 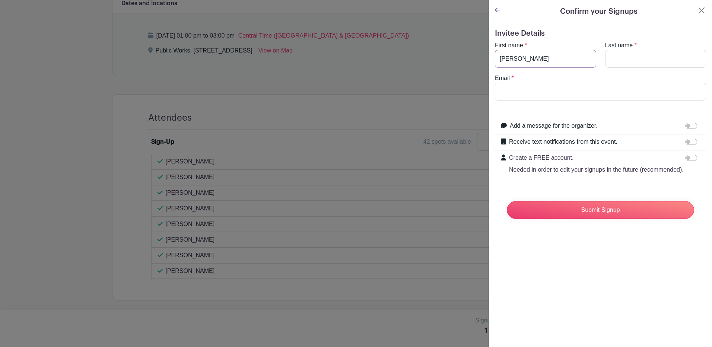 What do you see at coordinates (596, 158) in the screenshot?
I see `p: Create a FREE account.` at bounding box center [596, 158].